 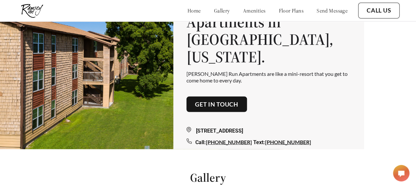 I want to click on a: Get in touch, so click(x=217, y=104).